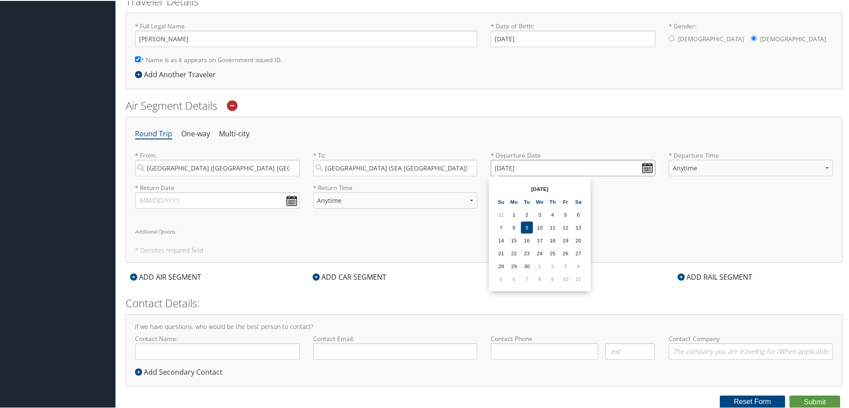 The image size is (849, 408). I want to click on td: 17, so click(540, 239).